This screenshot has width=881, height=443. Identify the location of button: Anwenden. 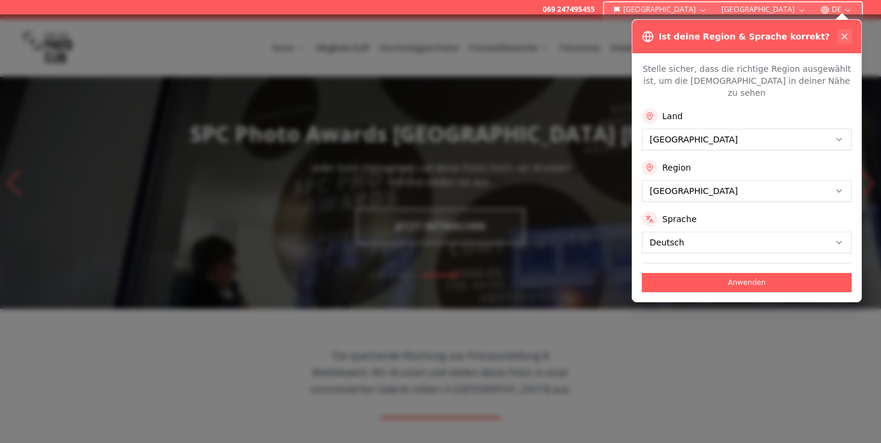
(746, 283).